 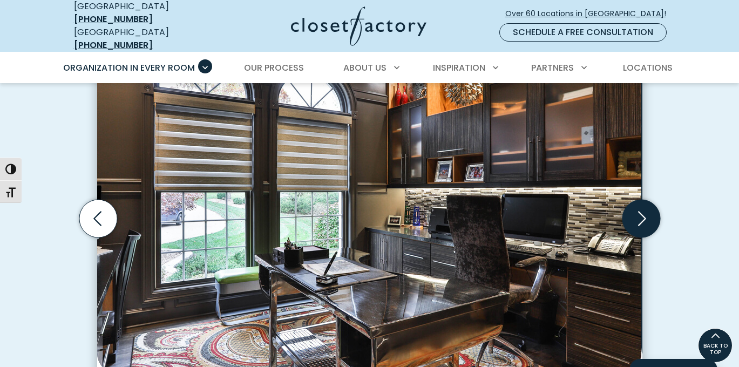 What do you see at coordinates (274, 67) in the screenshot?
I see `span: Our Process` at bounding box center [274, 67].